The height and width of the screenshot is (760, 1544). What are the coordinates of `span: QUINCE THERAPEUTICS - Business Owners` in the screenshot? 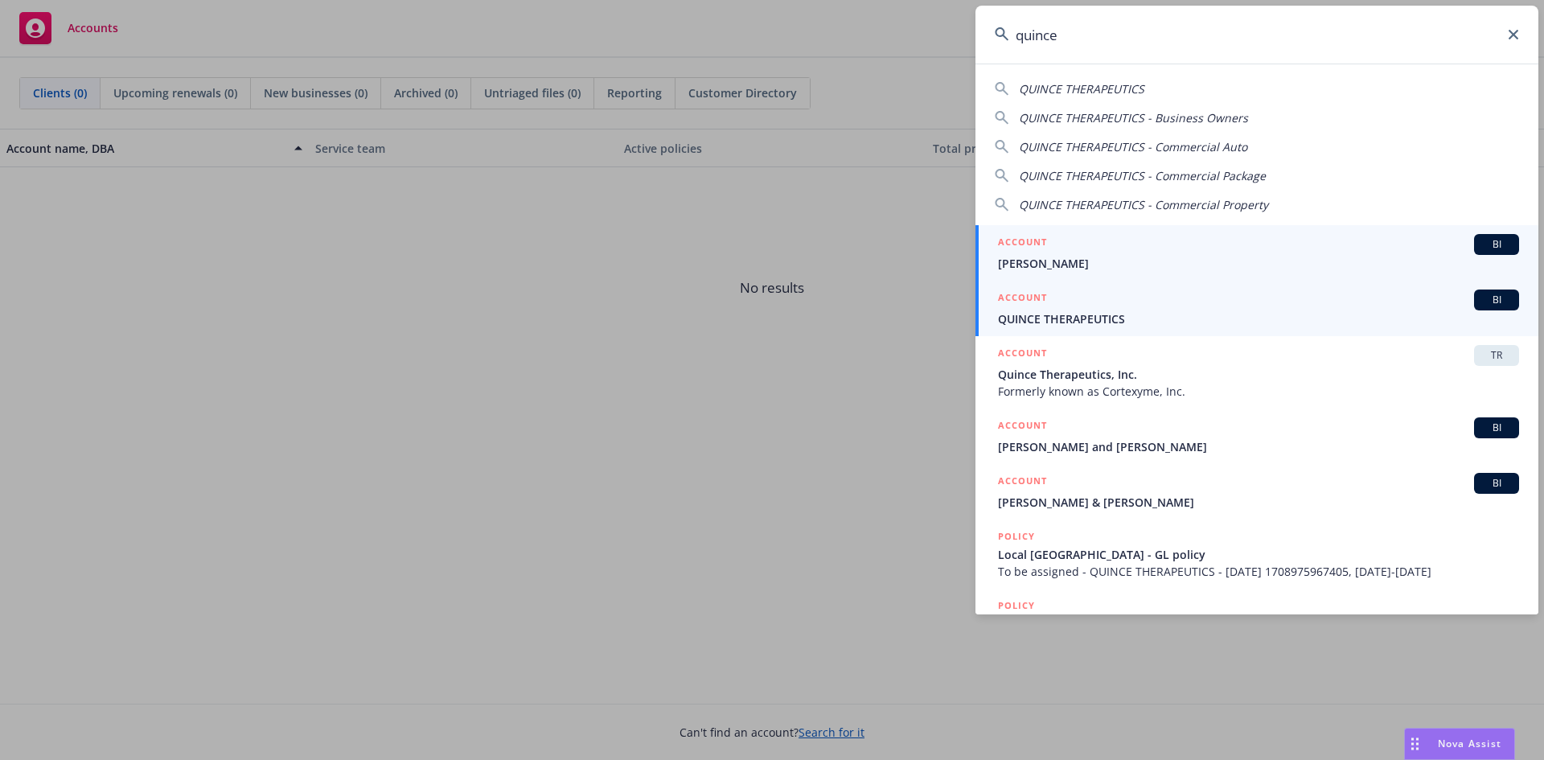 It's located at (1133, 117).